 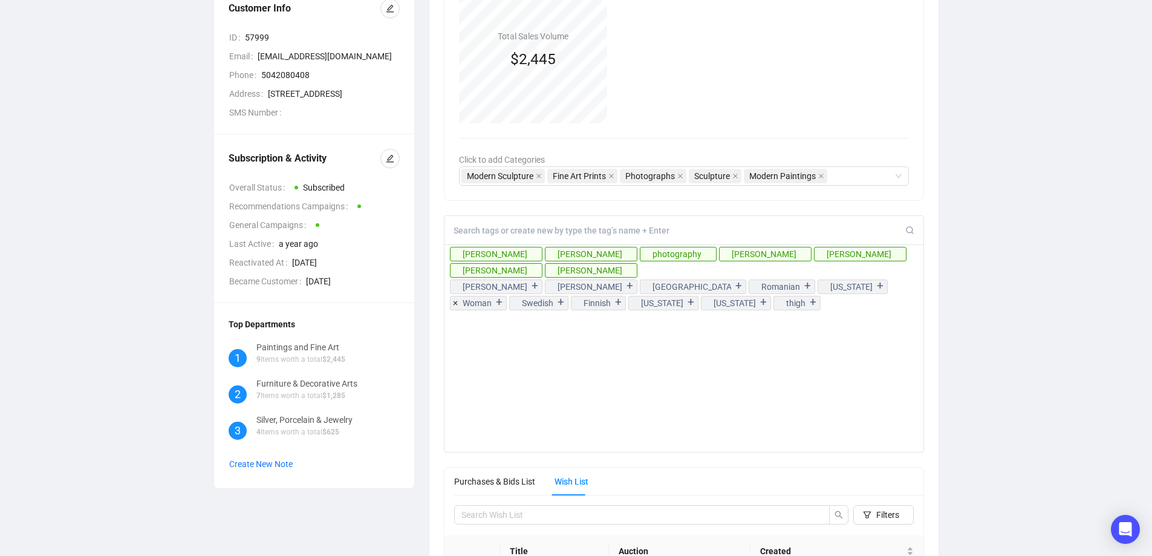 I want to click on span: 7, so click(x=258, y=396).